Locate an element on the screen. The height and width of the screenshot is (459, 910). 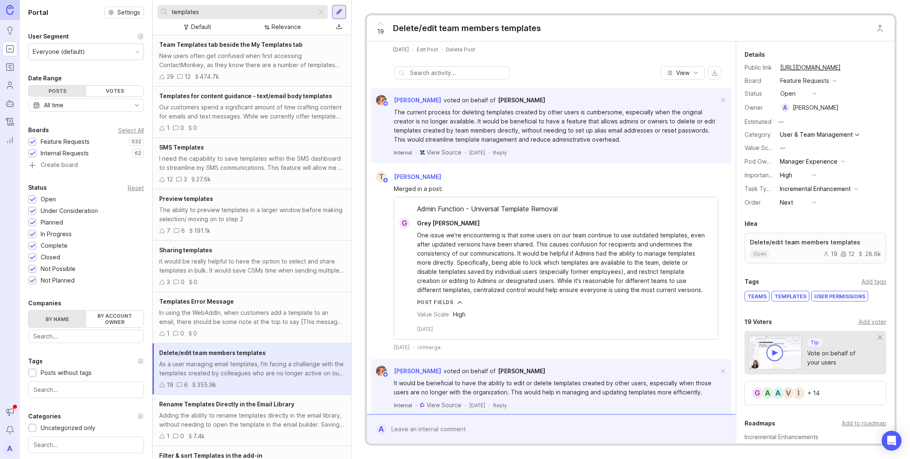
label: Task Type is located at coordinates (759, 189).